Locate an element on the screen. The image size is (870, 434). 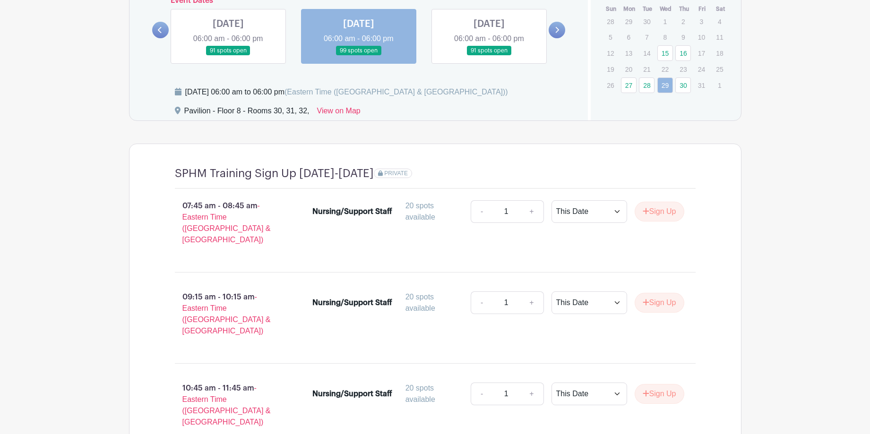
th: Sun is located at coordinates (611, 9).